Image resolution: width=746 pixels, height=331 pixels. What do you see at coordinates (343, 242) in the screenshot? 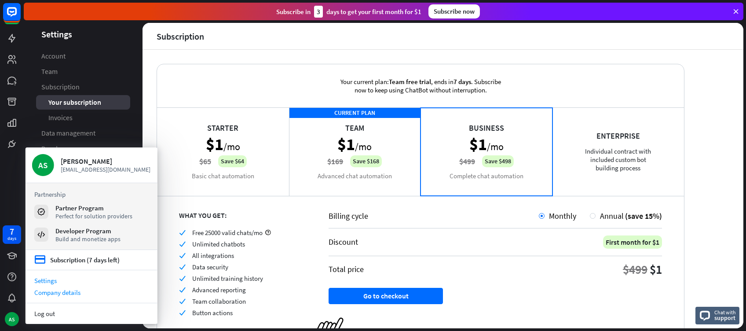
I see `div: Discount` at bounding box center [343, 242].